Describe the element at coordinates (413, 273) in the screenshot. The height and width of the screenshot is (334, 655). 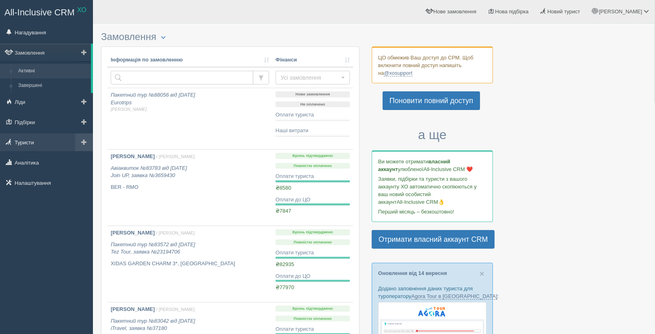
I see `a: Оновлення від 14 вересня` at that location.